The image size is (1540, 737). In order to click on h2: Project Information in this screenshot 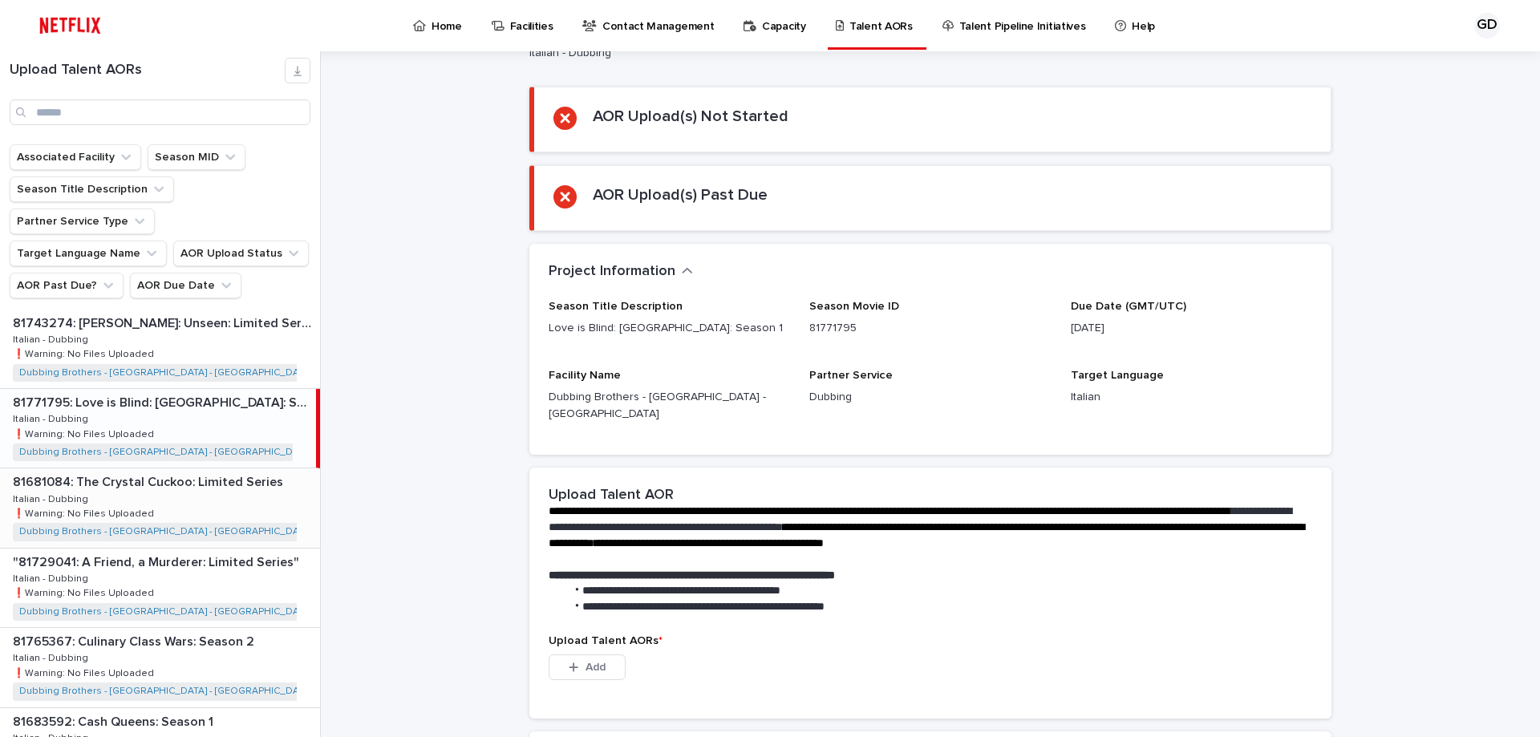, I will do `click(612, 272)`.